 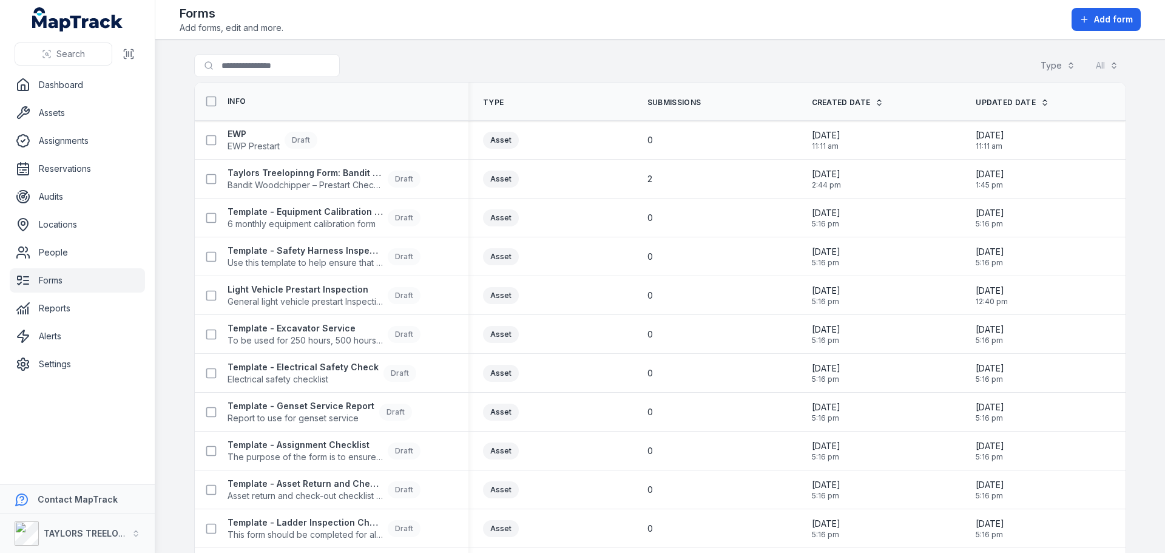 What do you see at coordinates (1058, 66) in the screenshot?
I see `button: Type` at bounding box center [1058, 66].